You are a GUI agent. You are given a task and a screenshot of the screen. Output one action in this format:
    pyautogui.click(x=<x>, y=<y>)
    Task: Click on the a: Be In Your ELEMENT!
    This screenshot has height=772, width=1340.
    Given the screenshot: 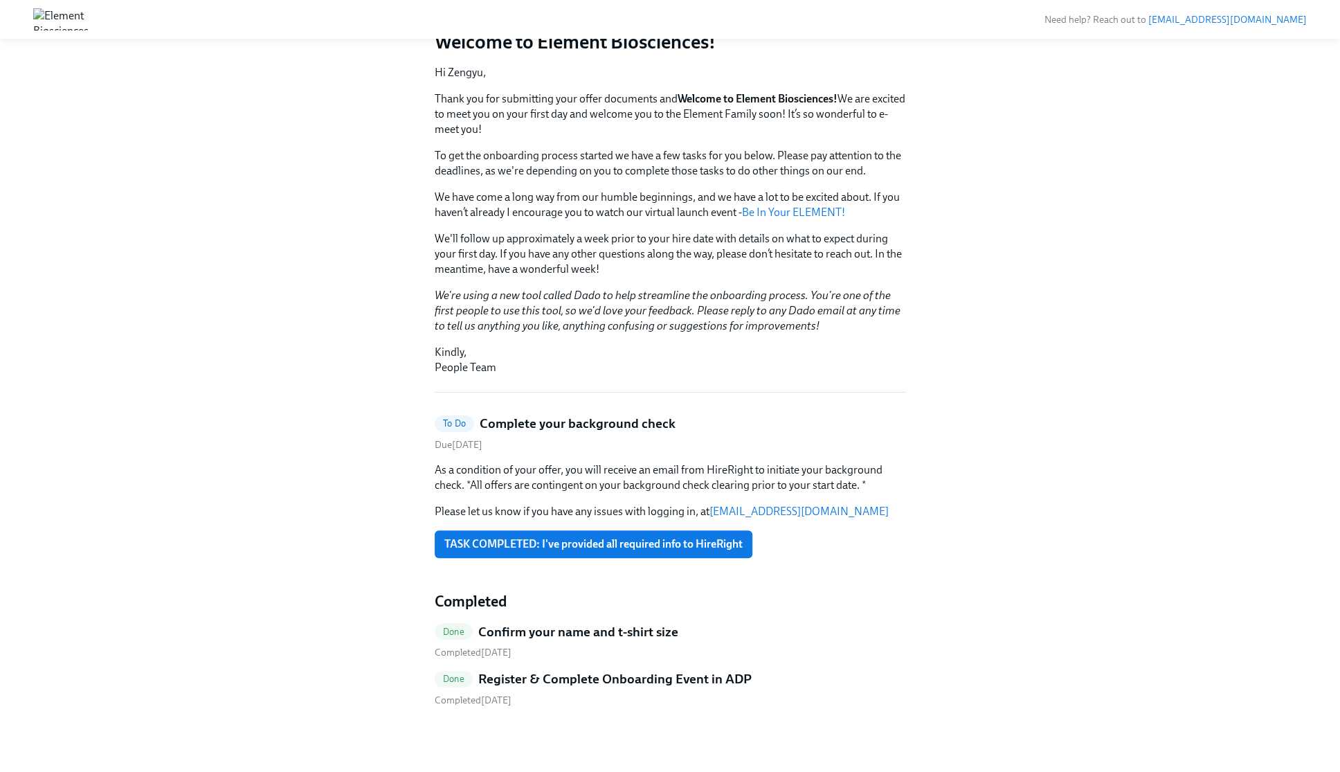 What is the action you would take?
    pyautogui.click(x=793, y=212)
    